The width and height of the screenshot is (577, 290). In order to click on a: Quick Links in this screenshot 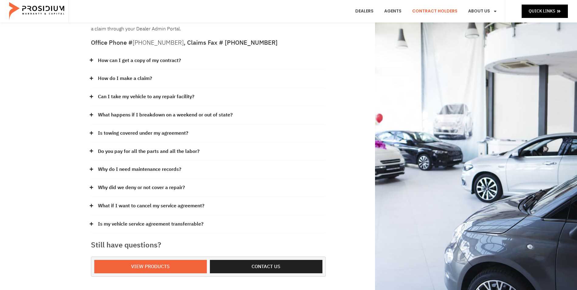, I will do `click(544, 11)`.